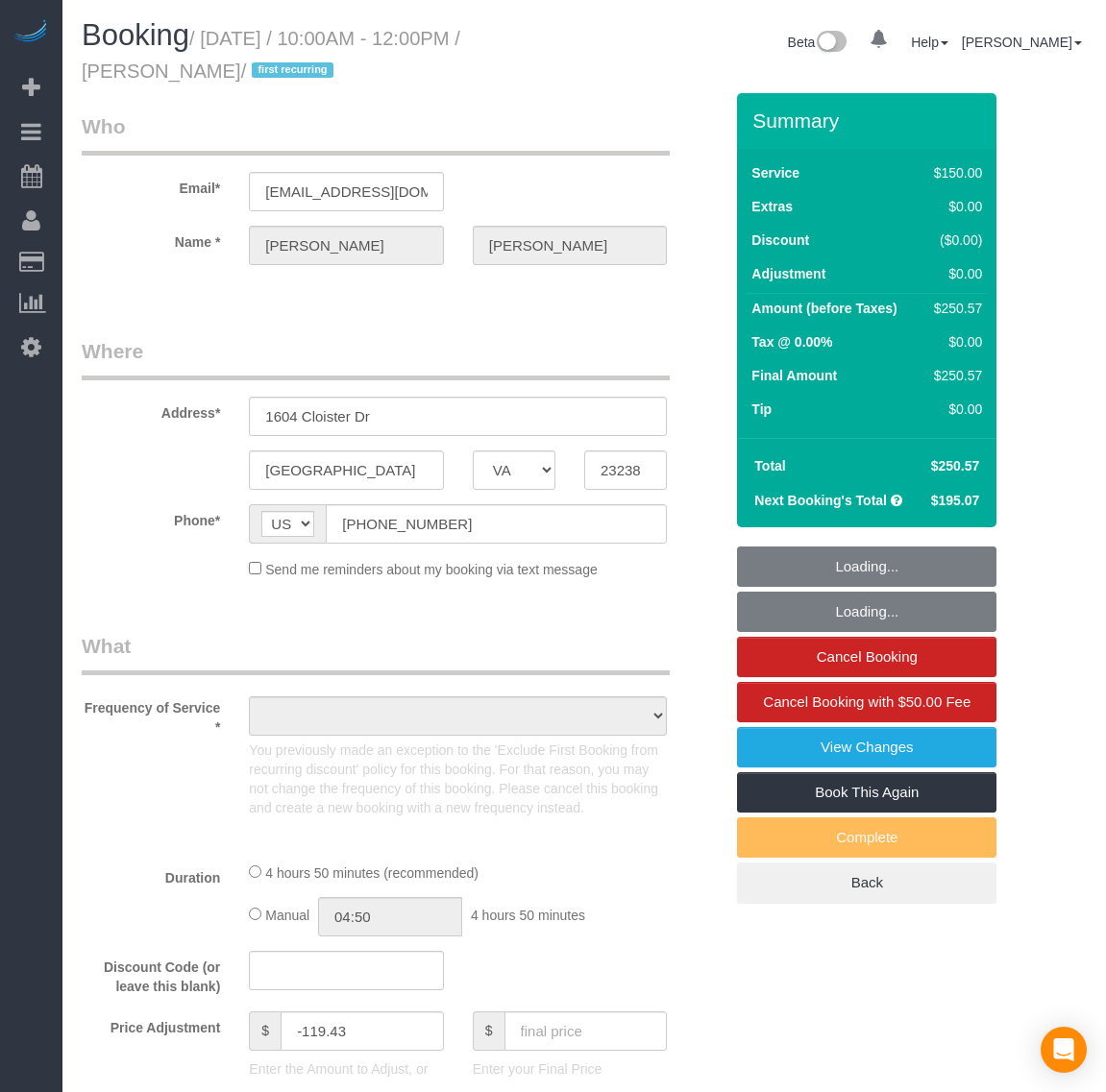  Describe the element at coordinates (570, 245) in the screenshot. I see `input: Last Name*` at that location.